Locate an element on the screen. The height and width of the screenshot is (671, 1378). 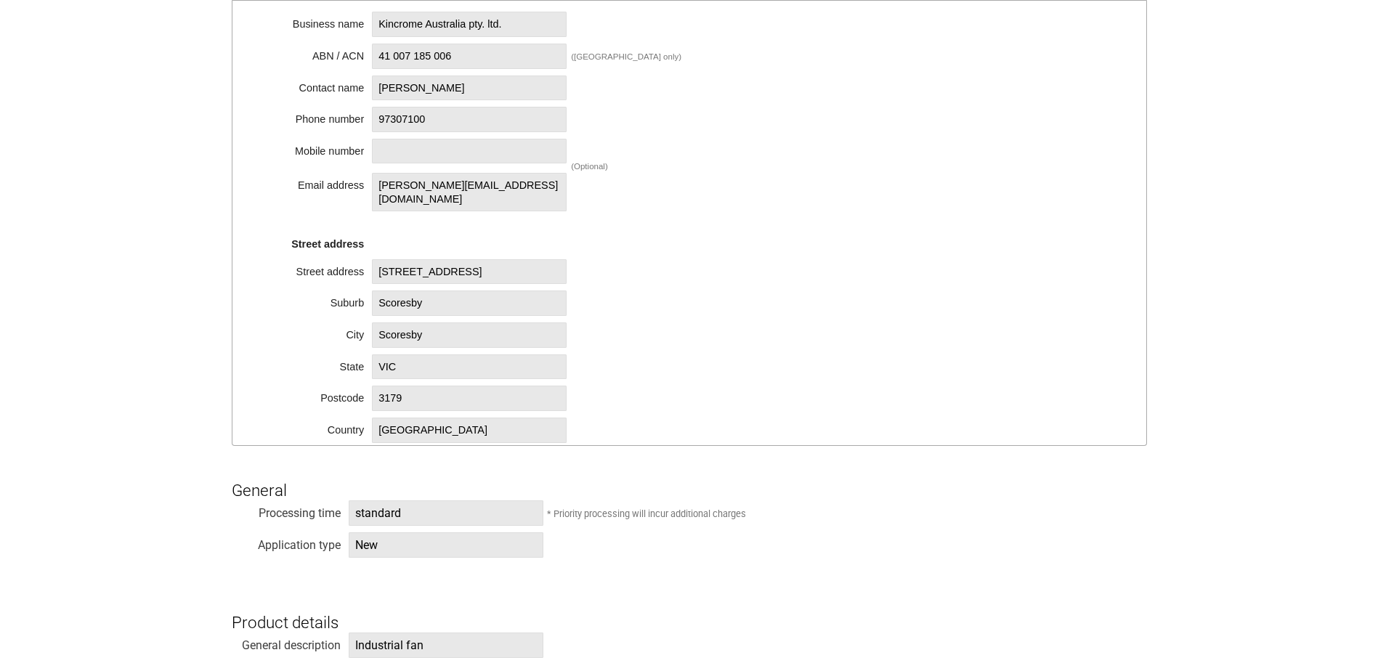
strong: Street address is located at coordinates (328, 244).